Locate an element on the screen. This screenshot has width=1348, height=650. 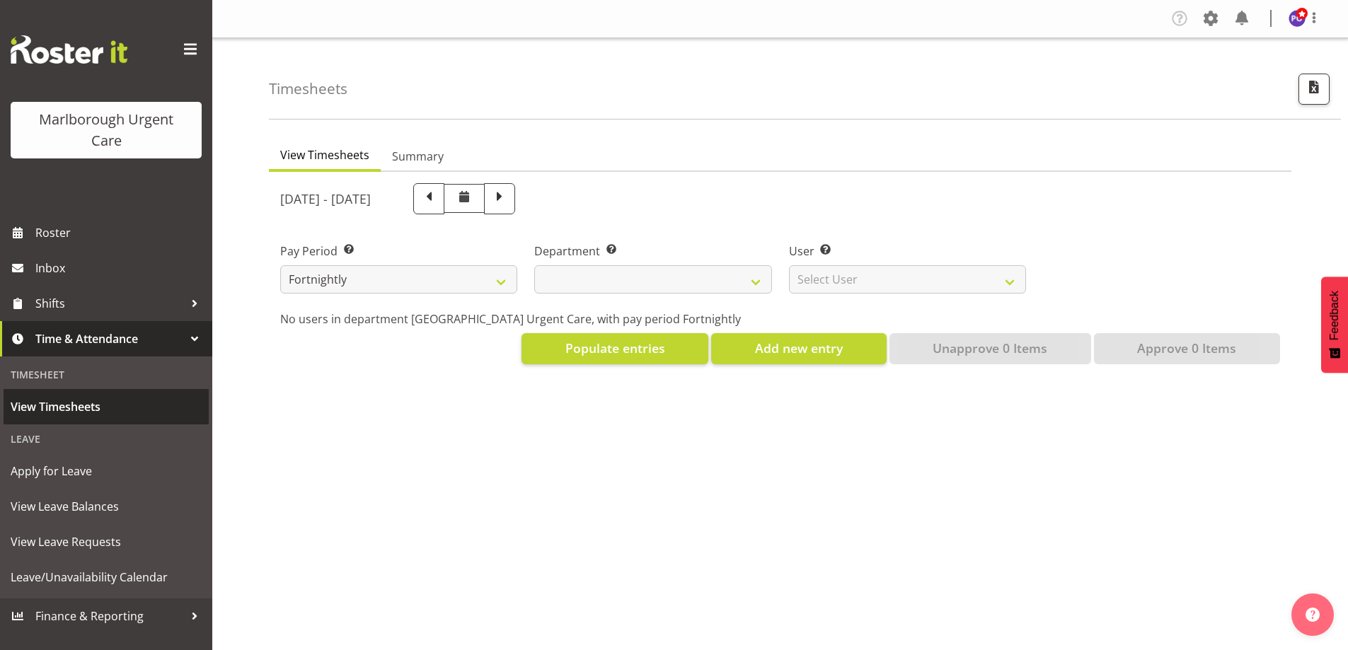
span: Unapprove 0 Items is located at coordinates (990, 348).